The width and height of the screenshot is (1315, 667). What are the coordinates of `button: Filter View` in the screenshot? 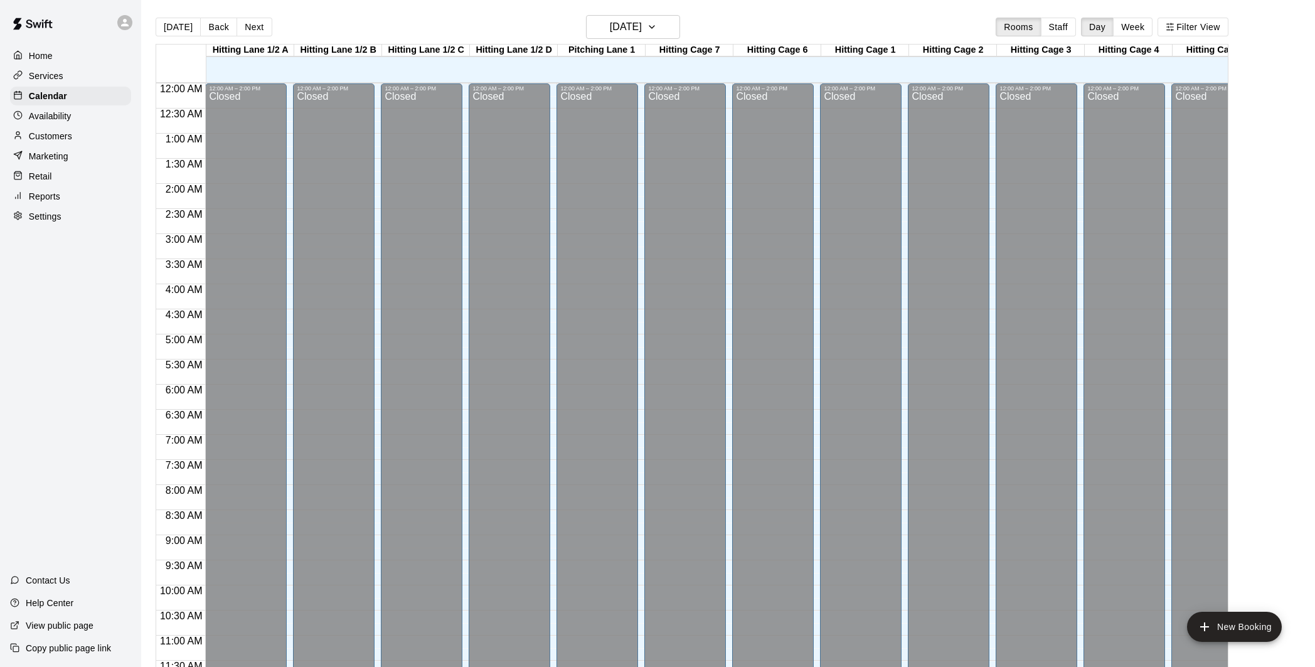 It's located at (1193, 27).